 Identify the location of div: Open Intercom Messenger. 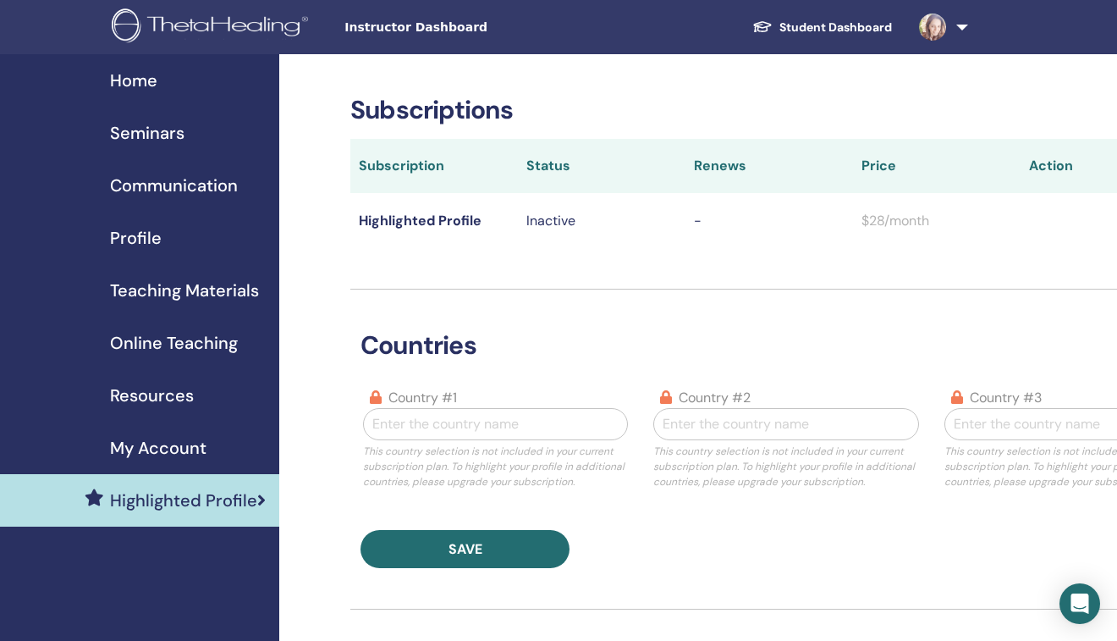
(1080, 603).